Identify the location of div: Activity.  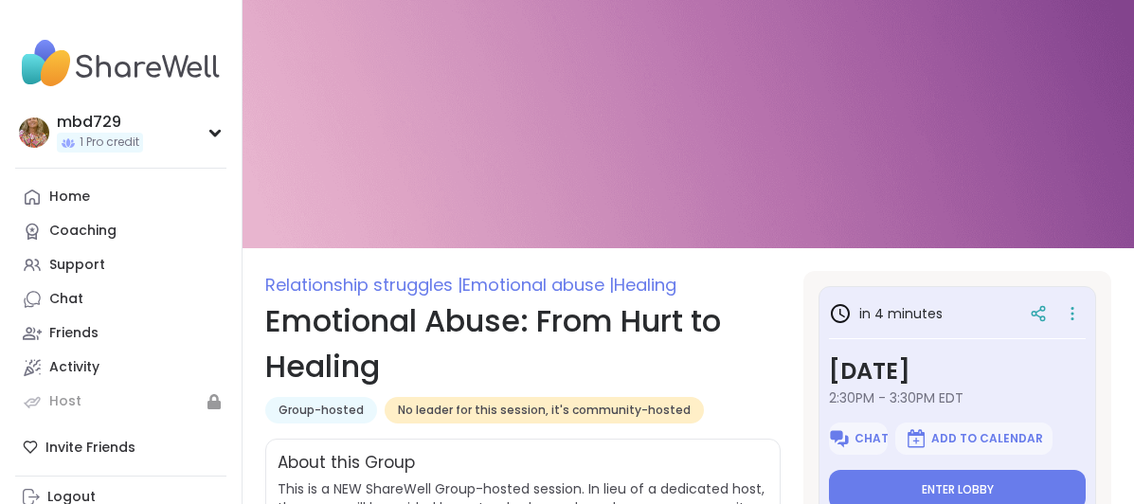
(74, 368).